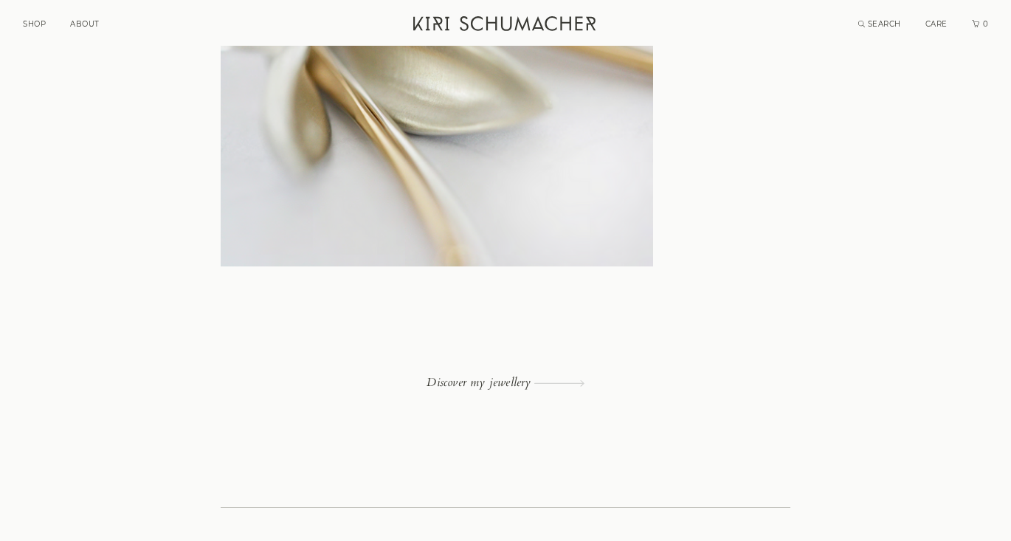 The width and height of the screenshot is (1011, 541). I want to click on a: Discover my jewellery, so click(505, 382).